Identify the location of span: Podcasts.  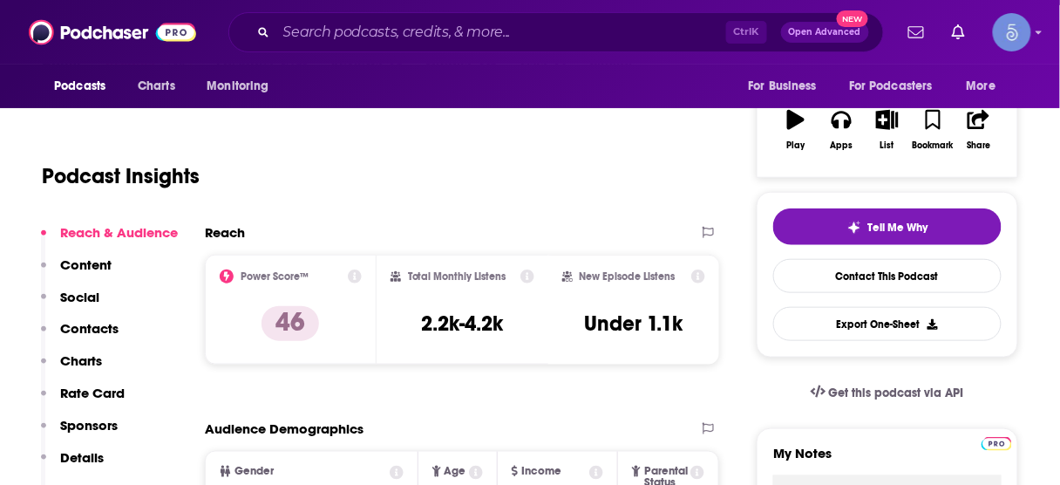
(79, 86).